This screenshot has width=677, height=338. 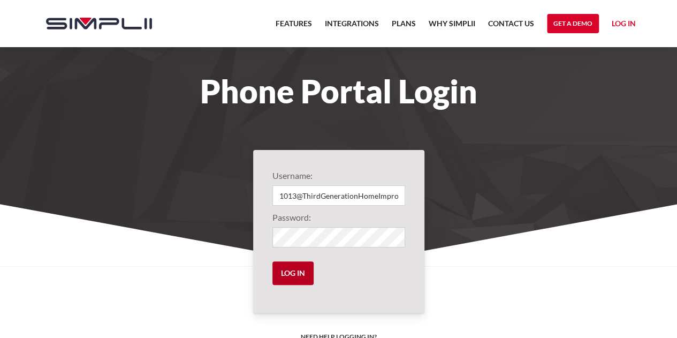 I want to click on a: Contact US, so click(x=511, y=27).